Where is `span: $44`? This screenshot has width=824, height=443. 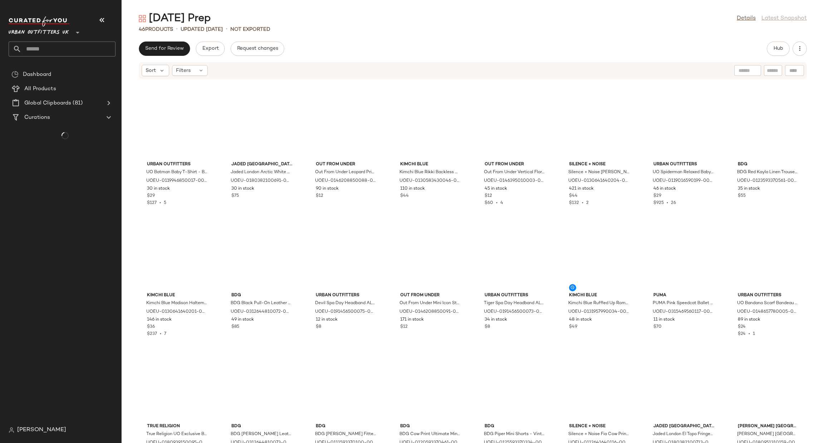 span: $44 is located at coordinates (573, 196).